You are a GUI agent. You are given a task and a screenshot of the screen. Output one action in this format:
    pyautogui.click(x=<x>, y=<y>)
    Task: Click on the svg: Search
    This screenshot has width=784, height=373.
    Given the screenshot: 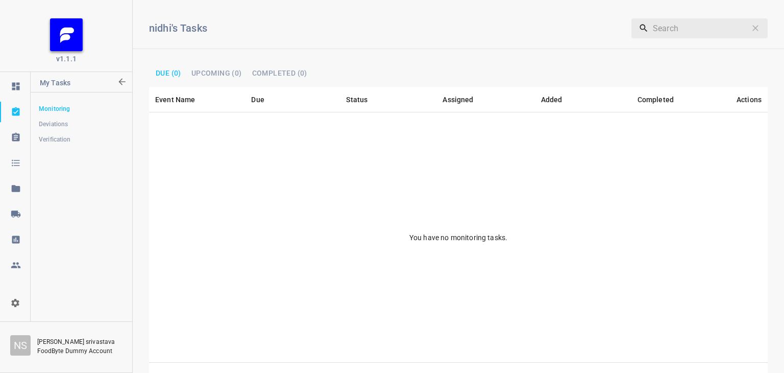 What is the action you would take?
    pyautogui.click(x=644, y=28)
    